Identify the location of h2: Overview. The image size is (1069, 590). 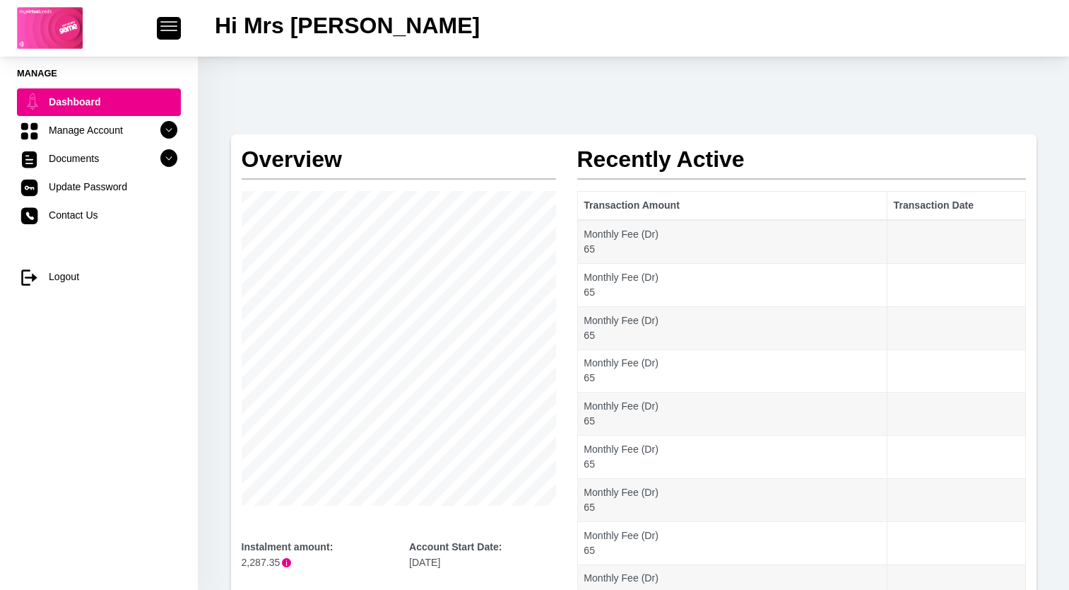
(399, 153).